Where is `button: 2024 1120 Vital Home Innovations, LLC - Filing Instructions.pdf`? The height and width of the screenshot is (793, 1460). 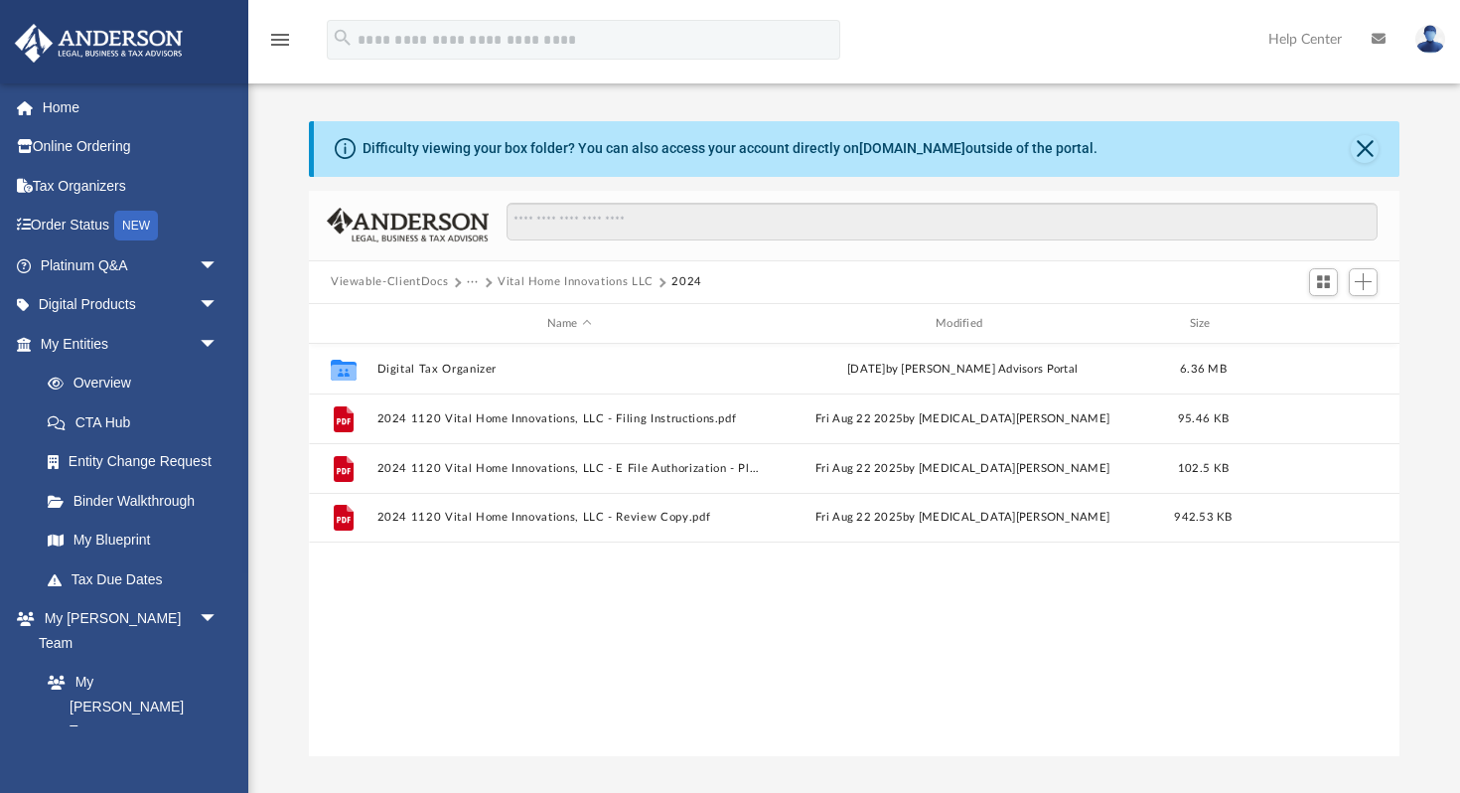
button: 2024 1120 Vital Home Innovations, LLC - Filing Instructions.pdf is located at coordinates (569, 418).